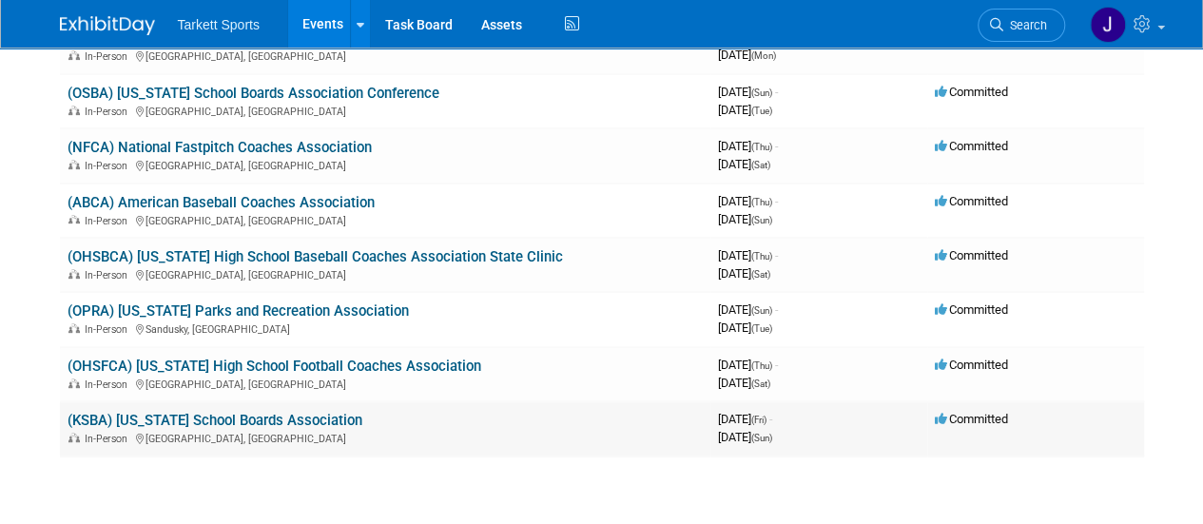  I want to click on img: JC Field, so click(1108, 25).